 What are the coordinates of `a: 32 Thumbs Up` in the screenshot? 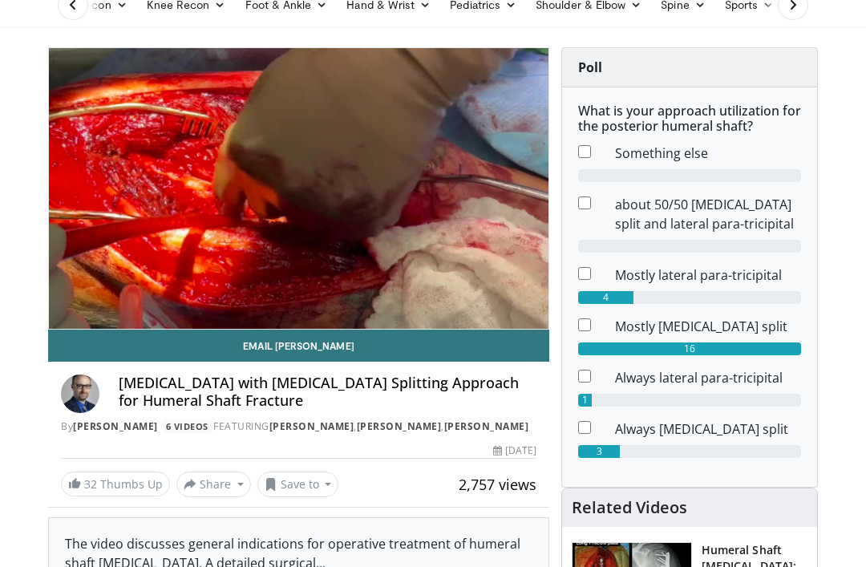 It's located at (115, 484).